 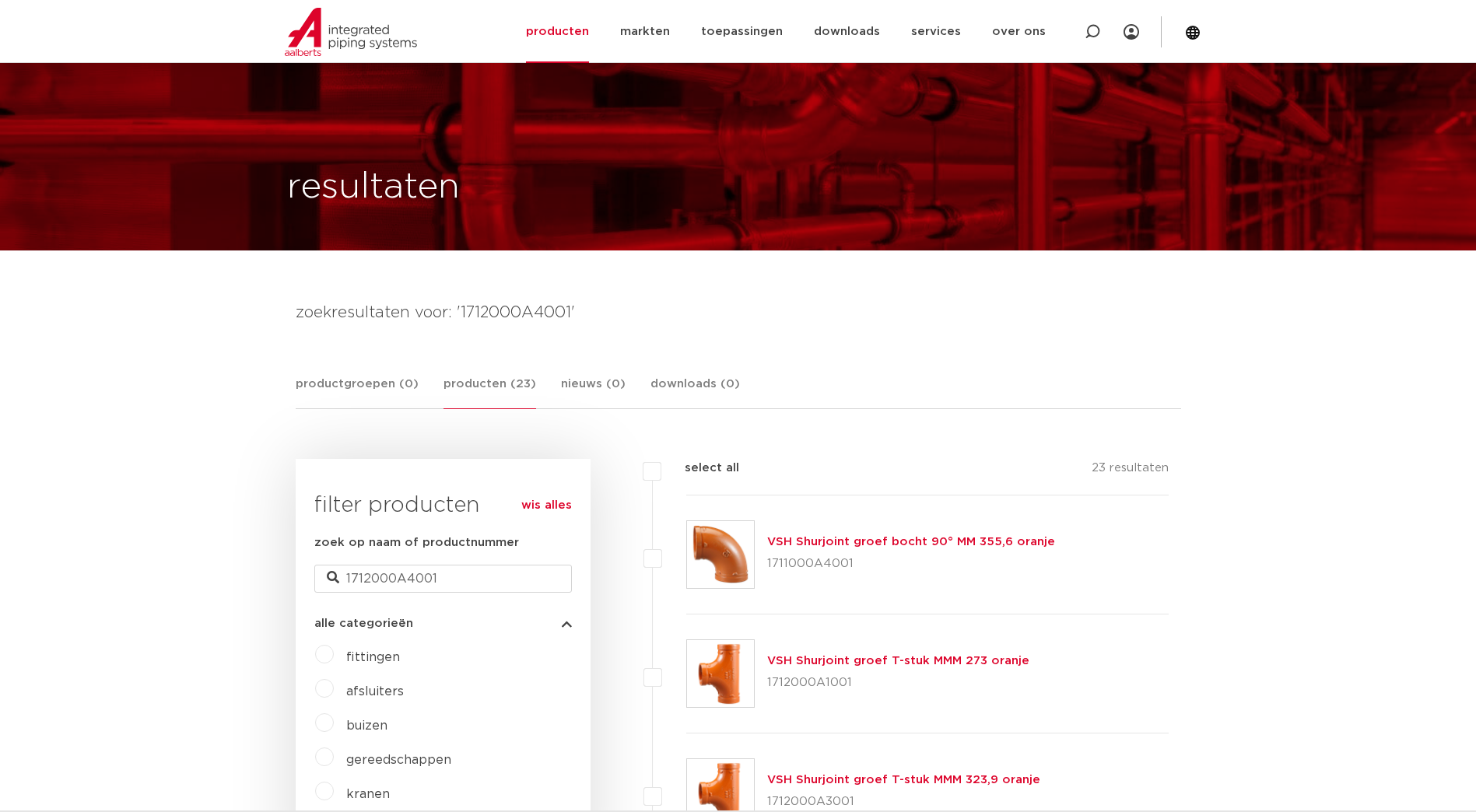 What do you see at coordinates (357, 391) in the screenshot?
I see `a: productgroepen (0)` at bounding box center [357, 391].